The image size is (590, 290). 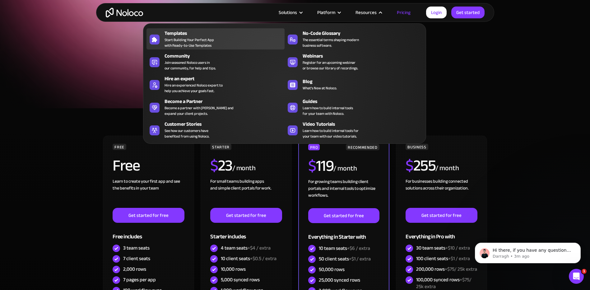 What do you see at coordinates (344, 233) in the screenshot?
I see `div: Everything in Starter with` at bounding box center [344, 233].